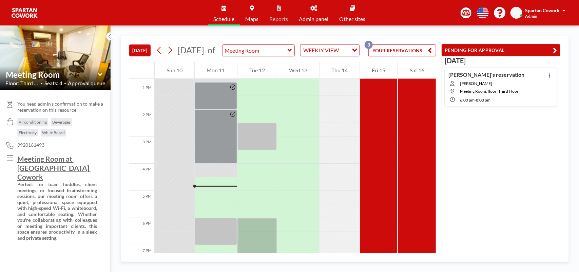  What do you see at coordinates (224, 19) in the screenshot?
I see `span: Schedule` at bounding box center [224, 19].